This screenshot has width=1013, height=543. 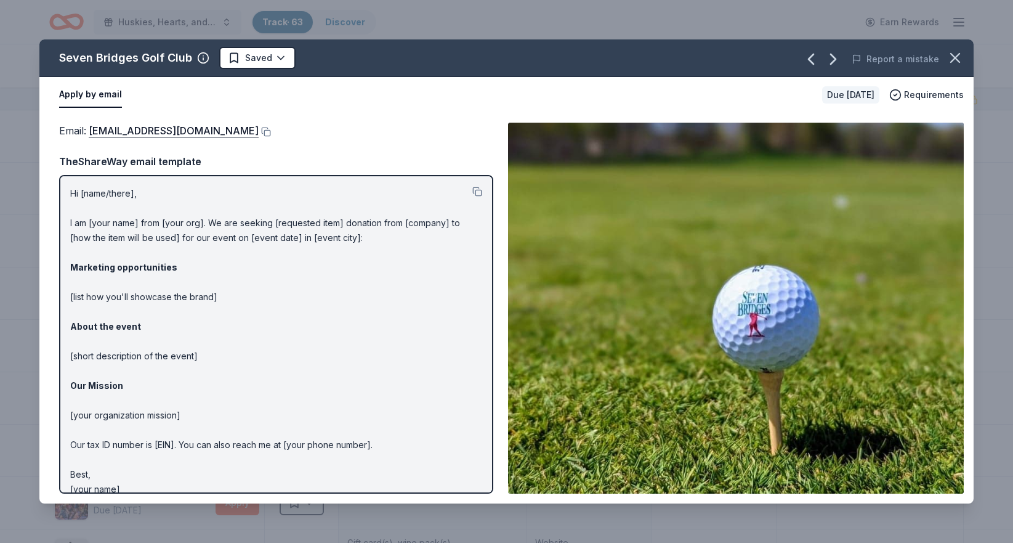 I want to click on strong: Marketing opportunities, so click(x=124, y=267).